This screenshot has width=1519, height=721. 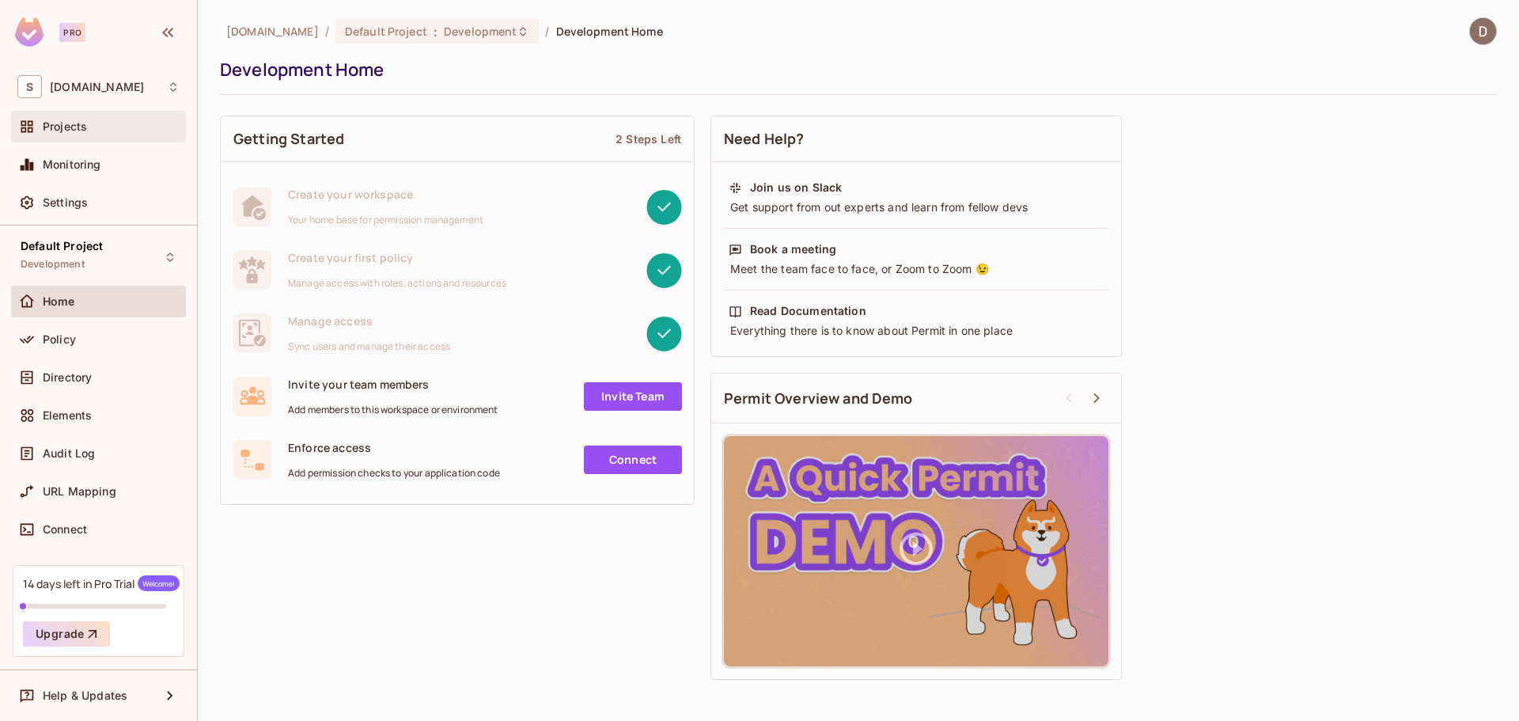 What do you see at coordinates (394, 447) in the screenshot?
I see `span: Enforce access` at bounding box center [394, 447].